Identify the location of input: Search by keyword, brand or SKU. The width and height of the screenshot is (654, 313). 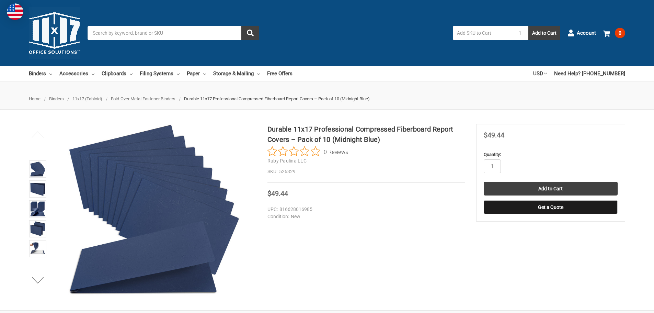
(173, 33).